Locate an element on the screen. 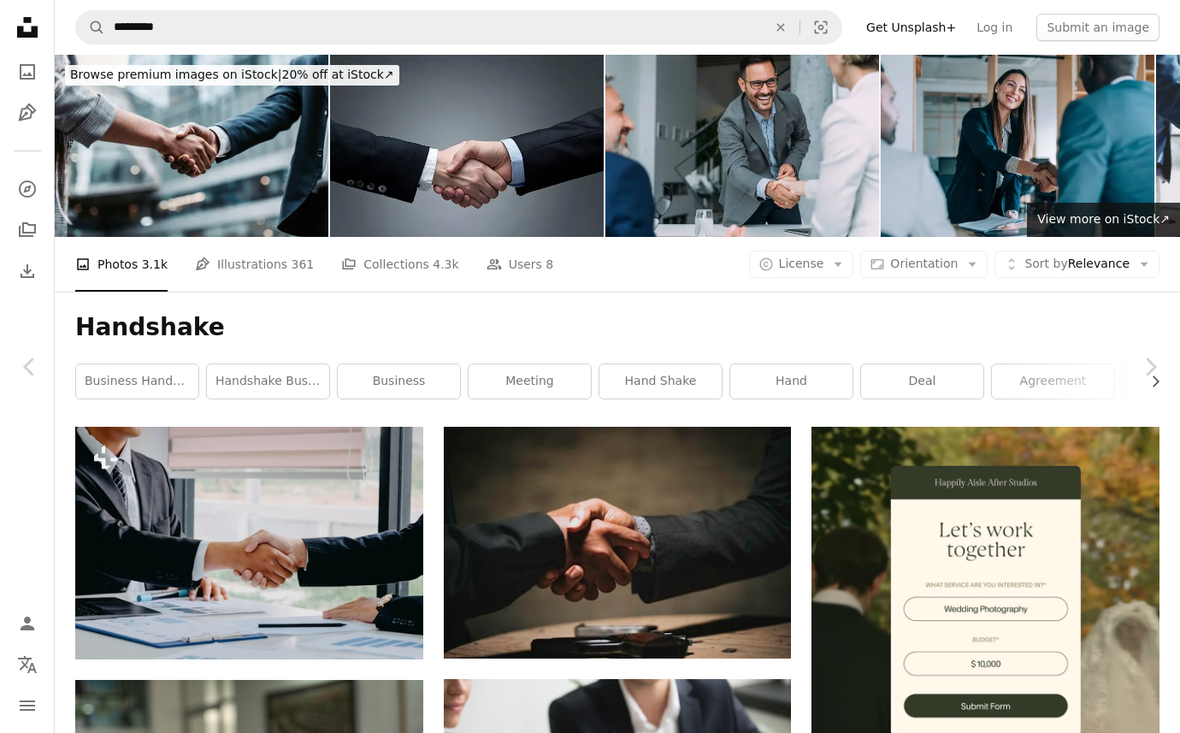  a: Collections 4.3k is located at coordinates (399, 264).